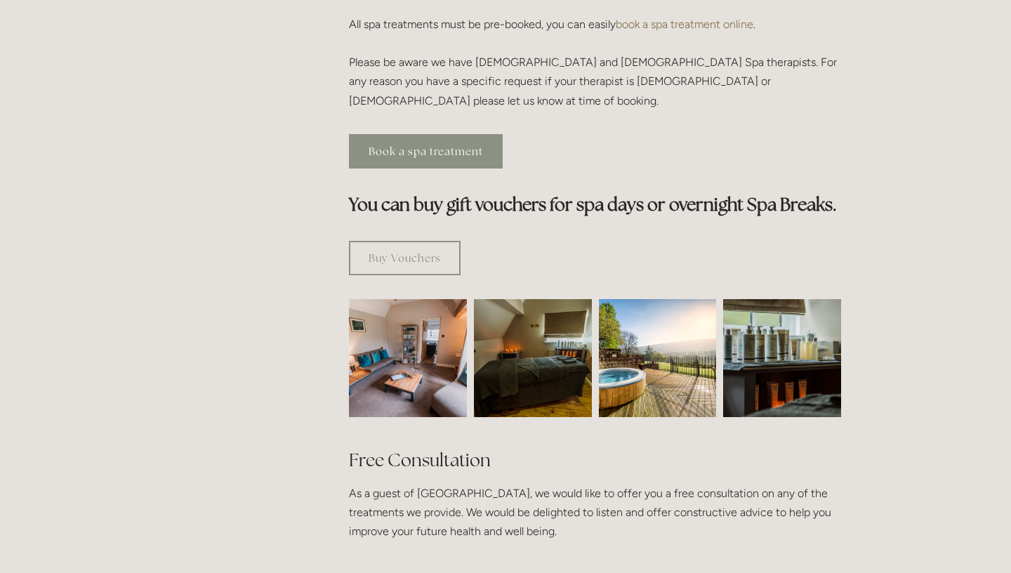 Image resolution: width=1011 pixels, height=573 pixels. I want to click on strong: You can buy gift vouchers for spa days or overnight Spa Breaks., so click(593, 204).